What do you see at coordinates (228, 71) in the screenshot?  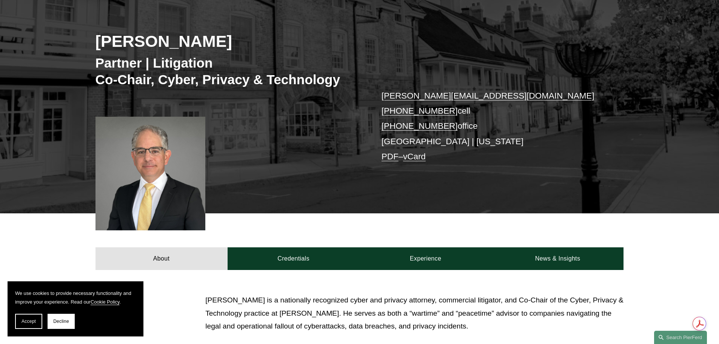 I see `h3: Partner | Litigation Co-Chair, Cyber, Privacy & Technology` at bounding box center [228, 71].